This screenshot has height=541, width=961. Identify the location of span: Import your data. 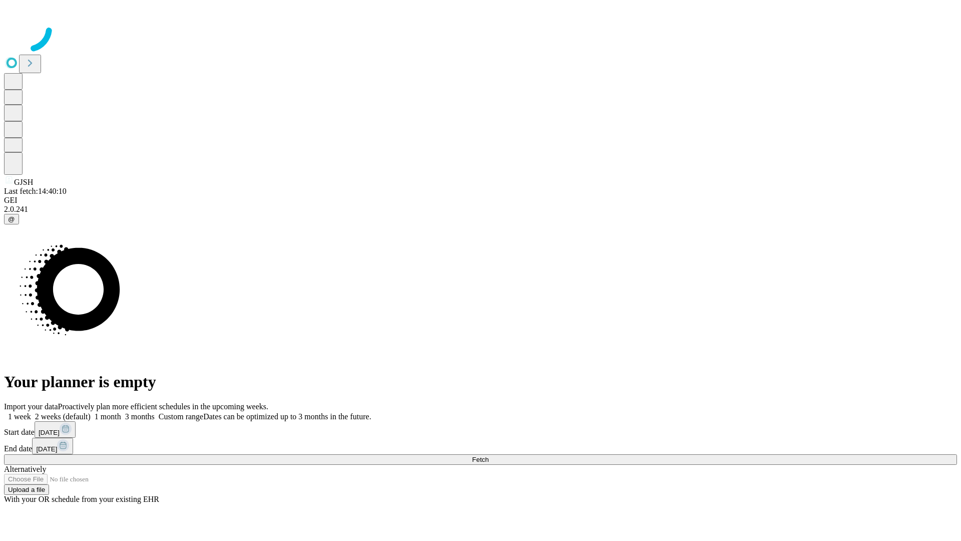
(31, 406).